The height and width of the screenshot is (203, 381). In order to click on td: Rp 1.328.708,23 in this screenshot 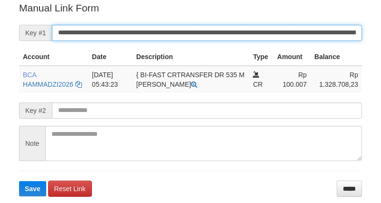, I will do `click(336, 79)`.